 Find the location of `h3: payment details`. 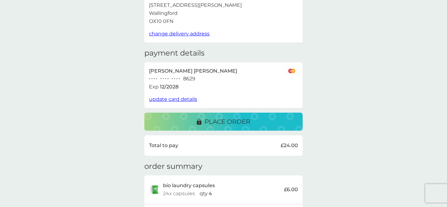

h3: payment details is located at coordinates (174, 53).